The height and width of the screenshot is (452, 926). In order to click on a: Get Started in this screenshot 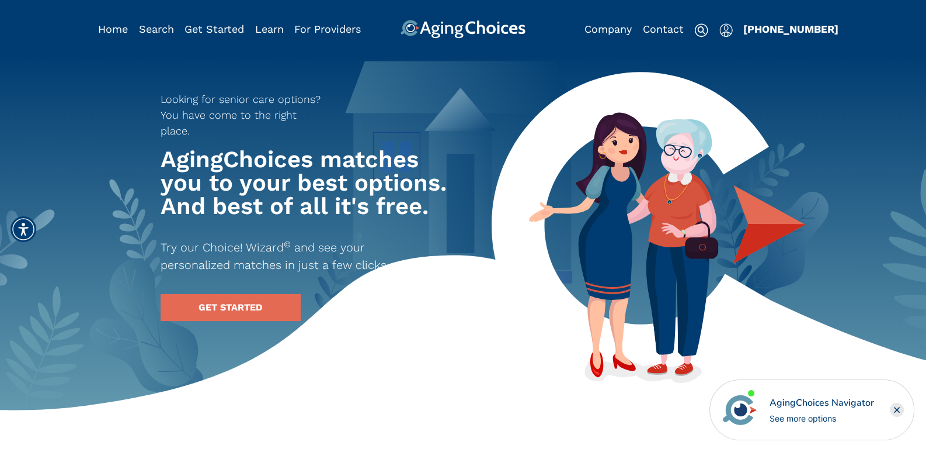, I will do `click(214, 29)`.